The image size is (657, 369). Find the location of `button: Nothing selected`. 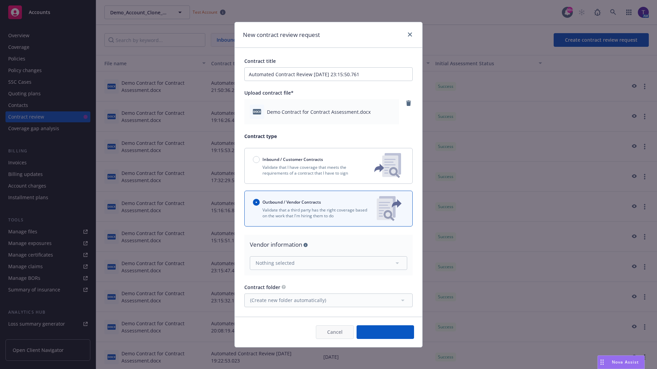

button: Nothing selected is located at coordinates (328, 263).